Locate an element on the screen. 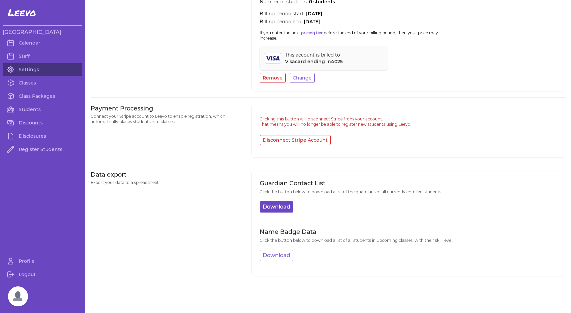  a: Register Students is located at coordinates (42, 150).